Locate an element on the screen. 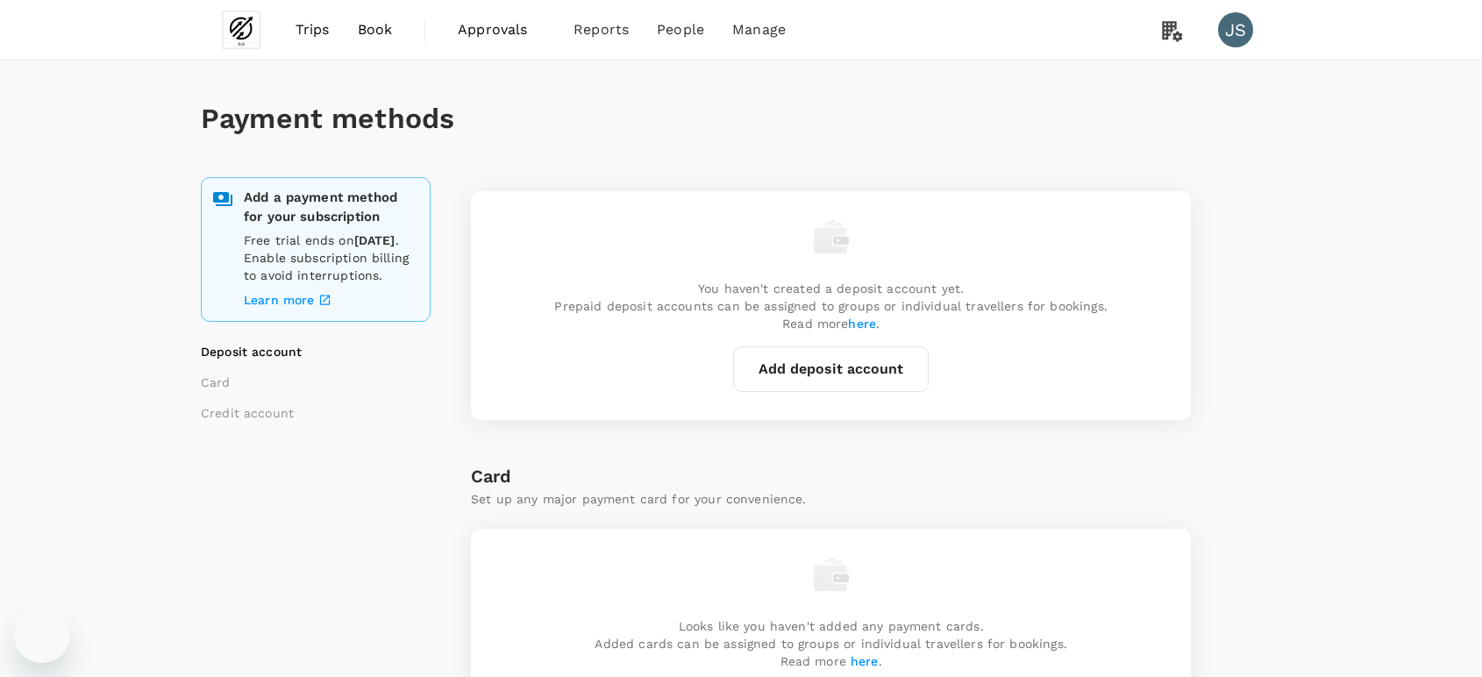 This screenshot has width=1482, height=677. li: Card is located at coordinates (310, 382).